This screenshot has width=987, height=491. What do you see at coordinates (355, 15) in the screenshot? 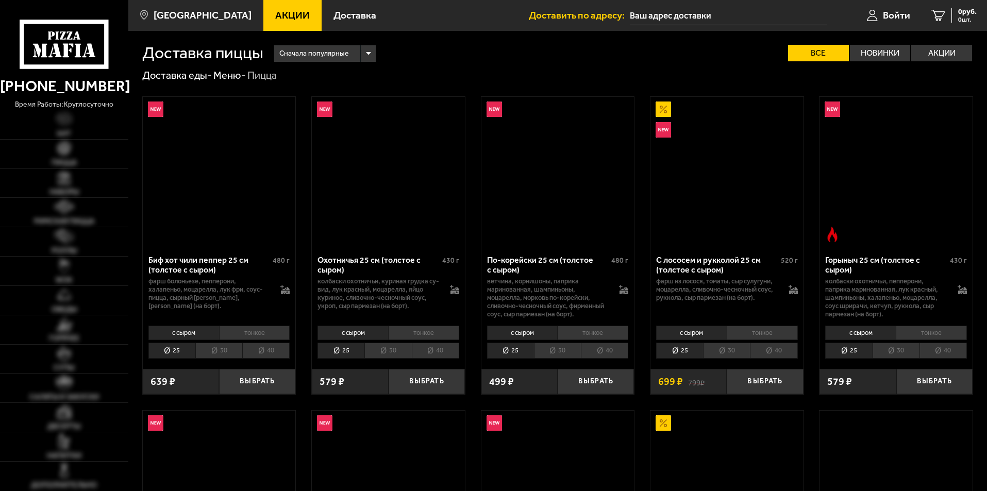
I see `span: Доставка` at bounding box center [355, 15].